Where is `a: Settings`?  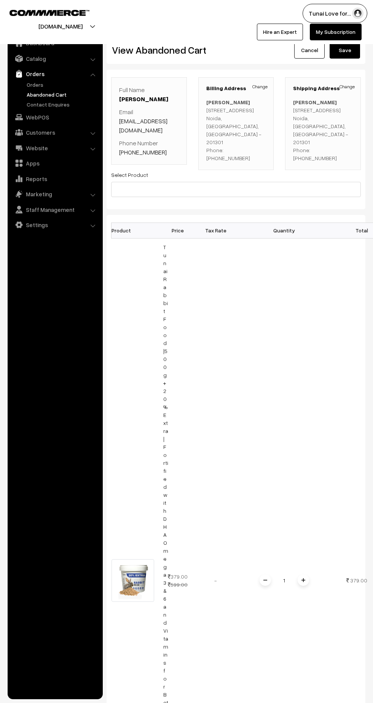 a: Settings is located at coordinates (55, 225).